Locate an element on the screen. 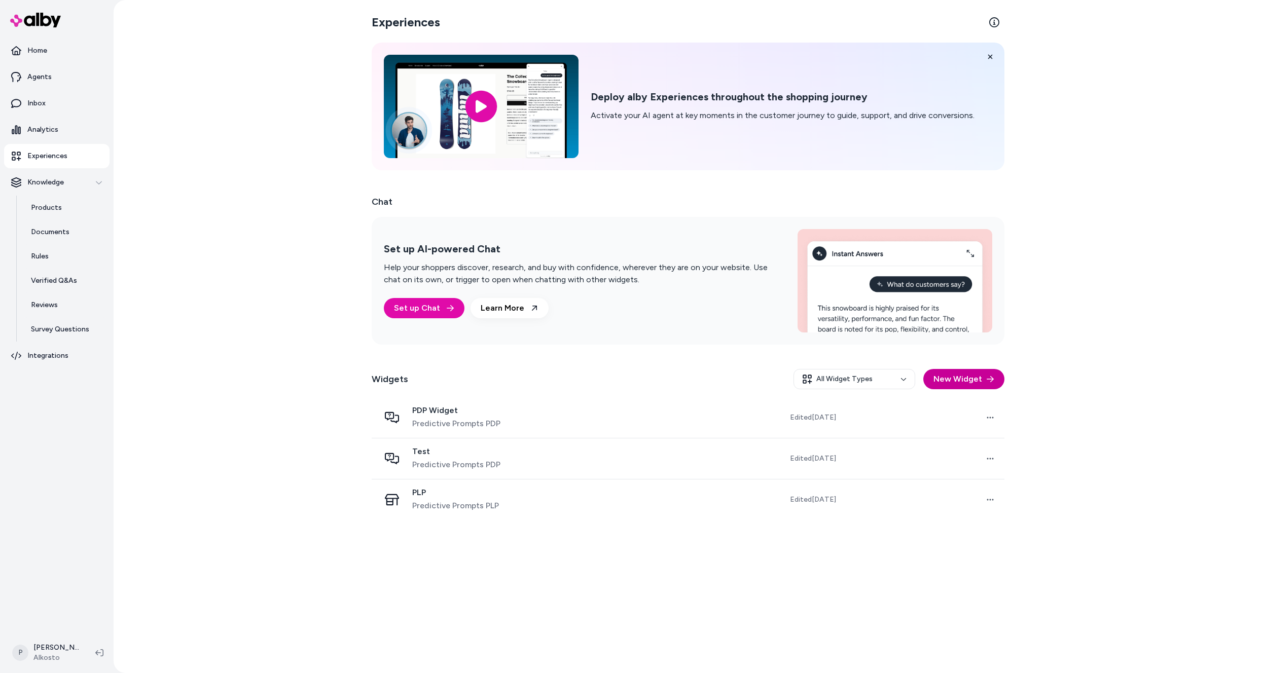 This screenshot has width=1262, height=673. h2: Widgets is located at coordinates (390, 379).